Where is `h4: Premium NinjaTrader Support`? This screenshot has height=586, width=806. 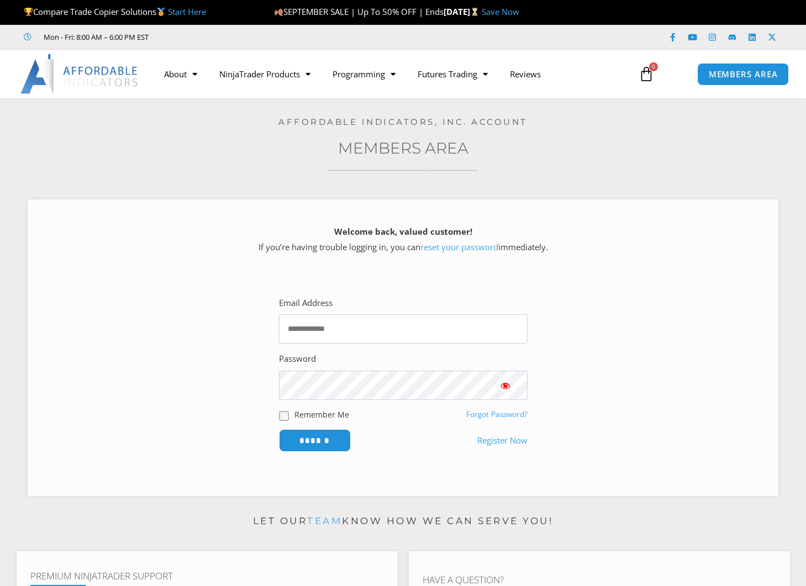 h4: Premium NinjaTrader Support is located at coordinates (207, 576).